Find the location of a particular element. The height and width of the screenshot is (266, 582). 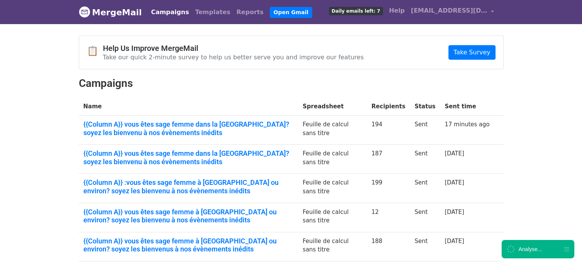

a: Open Gmail is located at coordinates (291, 12).